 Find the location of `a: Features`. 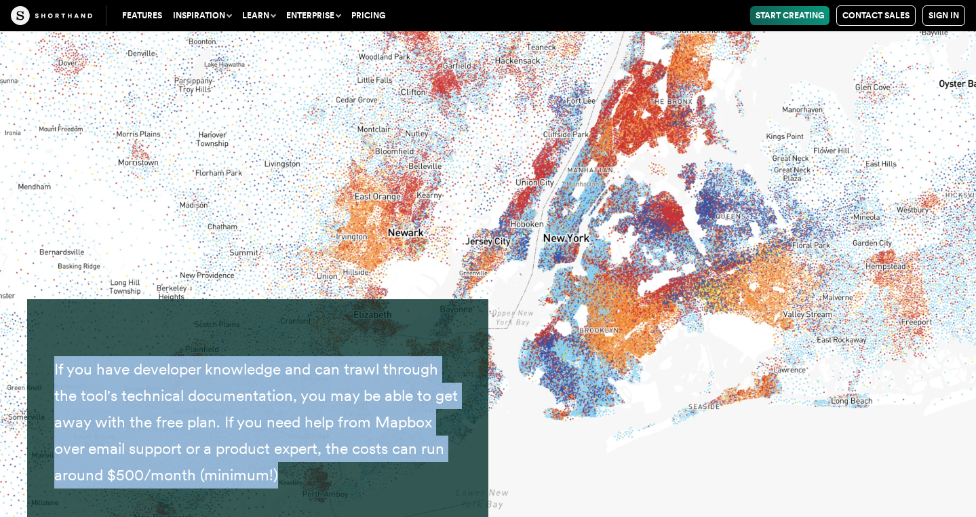

a: Features is located at coordinates (142, 16).